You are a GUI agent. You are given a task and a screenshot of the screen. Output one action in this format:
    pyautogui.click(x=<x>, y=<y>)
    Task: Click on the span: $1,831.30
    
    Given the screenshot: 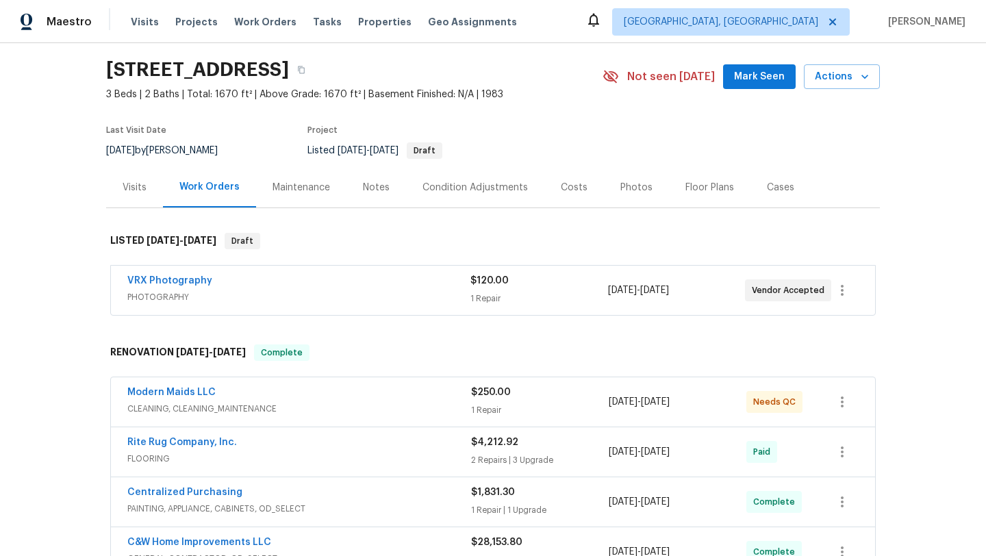 What is the action you would take?
    pyautogui.click(x=493, y=492)
    